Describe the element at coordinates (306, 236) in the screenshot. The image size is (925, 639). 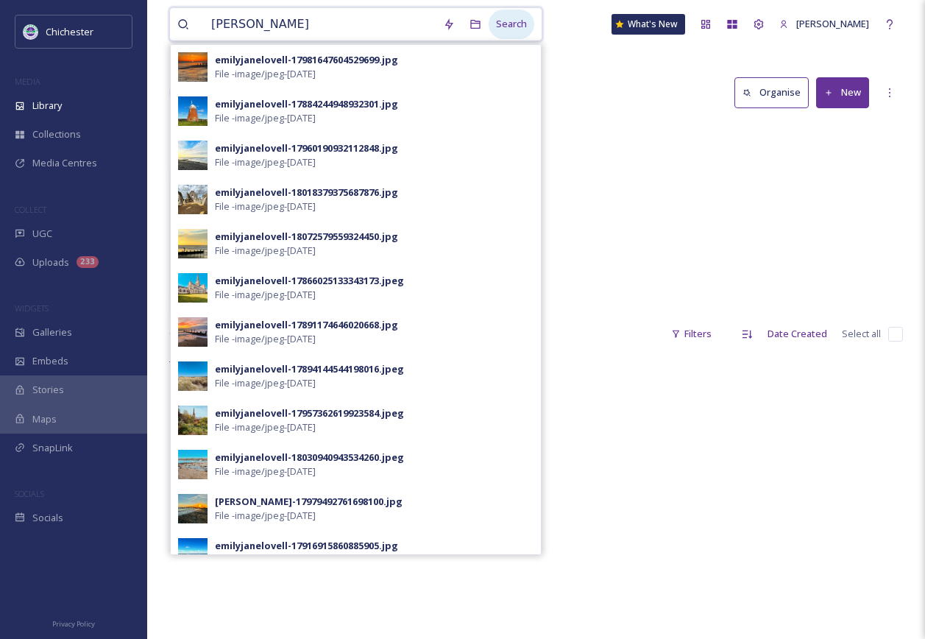
I see `div: emilyjanelovell-18072579559324450.jpg` at that location.